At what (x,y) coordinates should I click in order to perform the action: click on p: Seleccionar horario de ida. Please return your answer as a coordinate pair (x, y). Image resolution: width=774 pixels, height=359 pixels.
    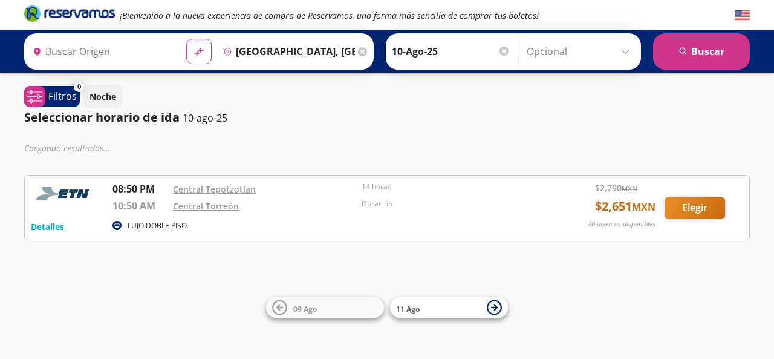
    Looking at the image, I should click on (102, 117).